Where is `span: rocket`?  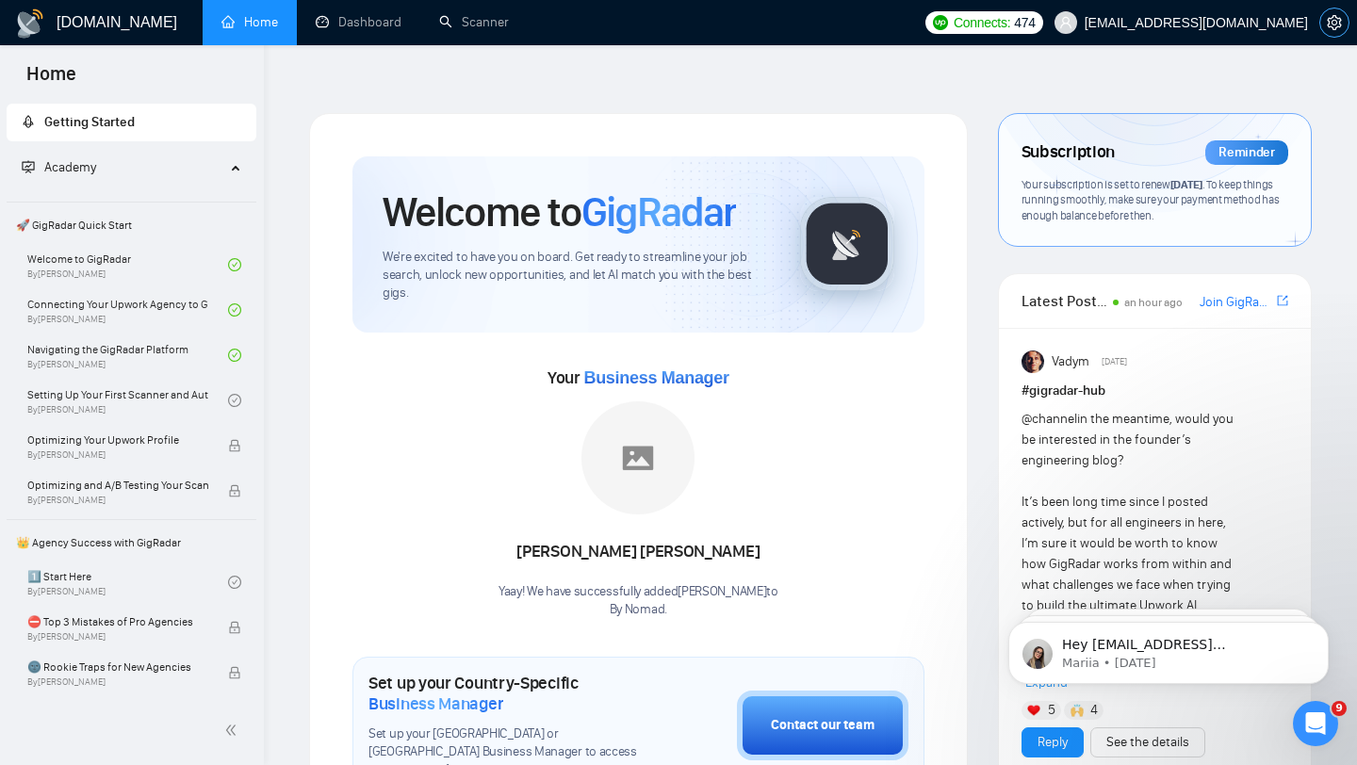 span: rocket is located at coordinates (28, 122).